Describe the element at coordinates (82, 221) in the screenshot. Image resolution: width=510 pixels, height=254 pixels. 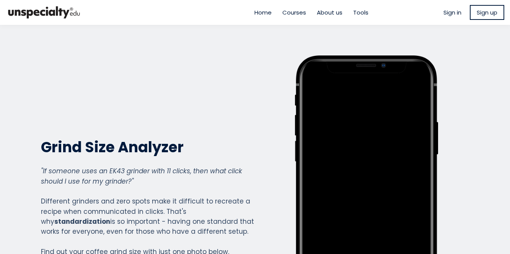
I see `strong: standardization` at that location.